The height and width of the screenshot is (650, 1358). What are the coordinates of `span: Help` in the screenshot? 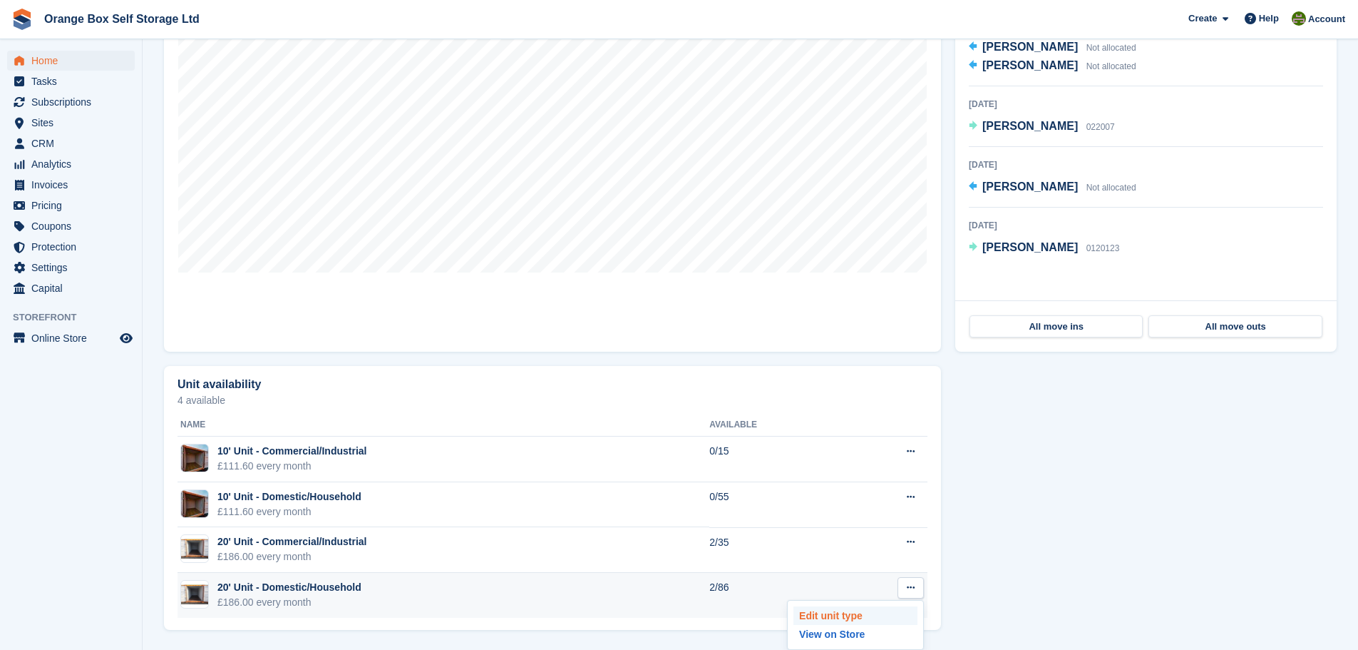 It's located at (1269, 19).